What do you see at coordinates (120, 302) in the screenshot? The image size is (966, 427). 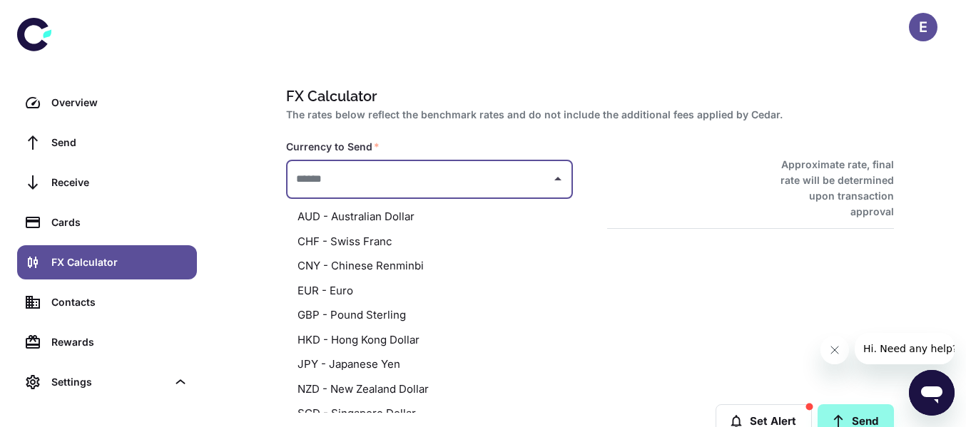 I see `div: Contacts` at bounding box center [120, 302].